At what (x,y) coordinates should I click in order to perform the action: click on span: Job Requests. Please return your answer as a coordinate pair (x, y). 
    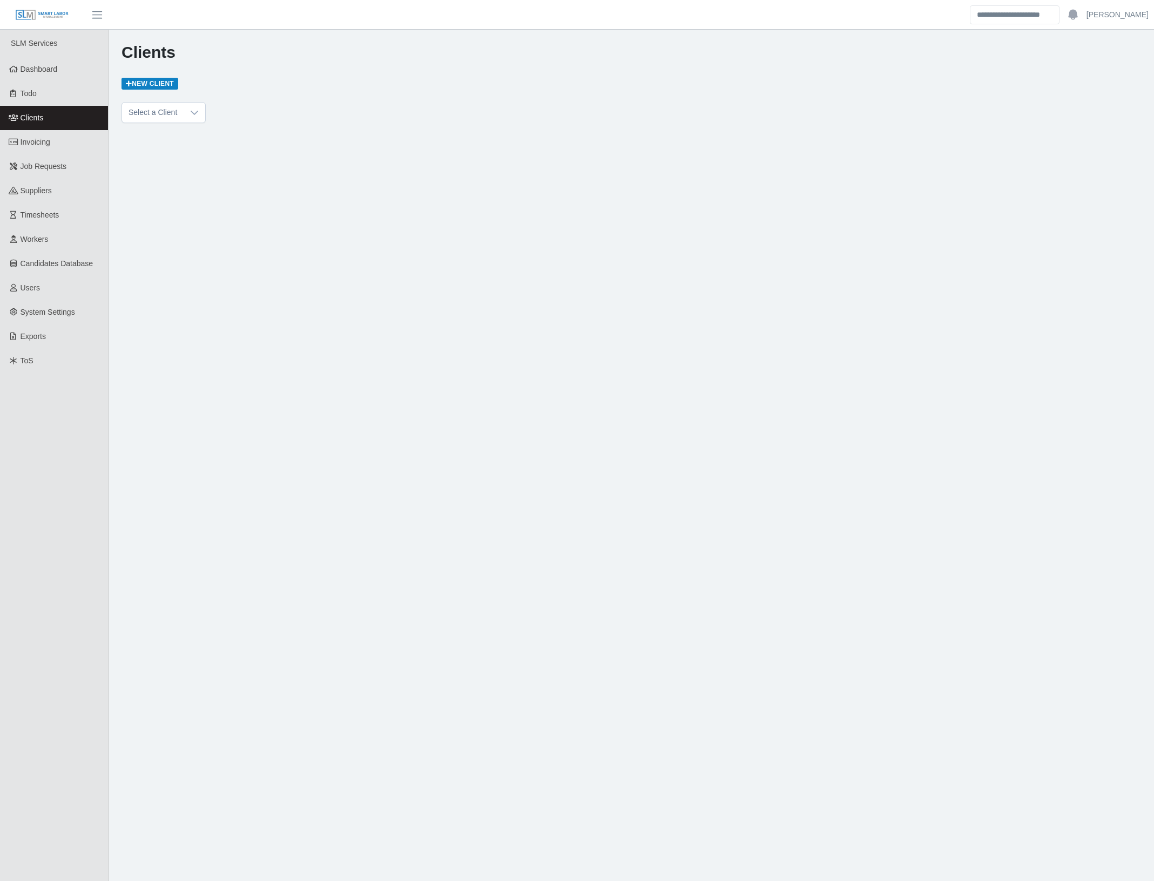
    Looking at the image, I should click on (44, 166).